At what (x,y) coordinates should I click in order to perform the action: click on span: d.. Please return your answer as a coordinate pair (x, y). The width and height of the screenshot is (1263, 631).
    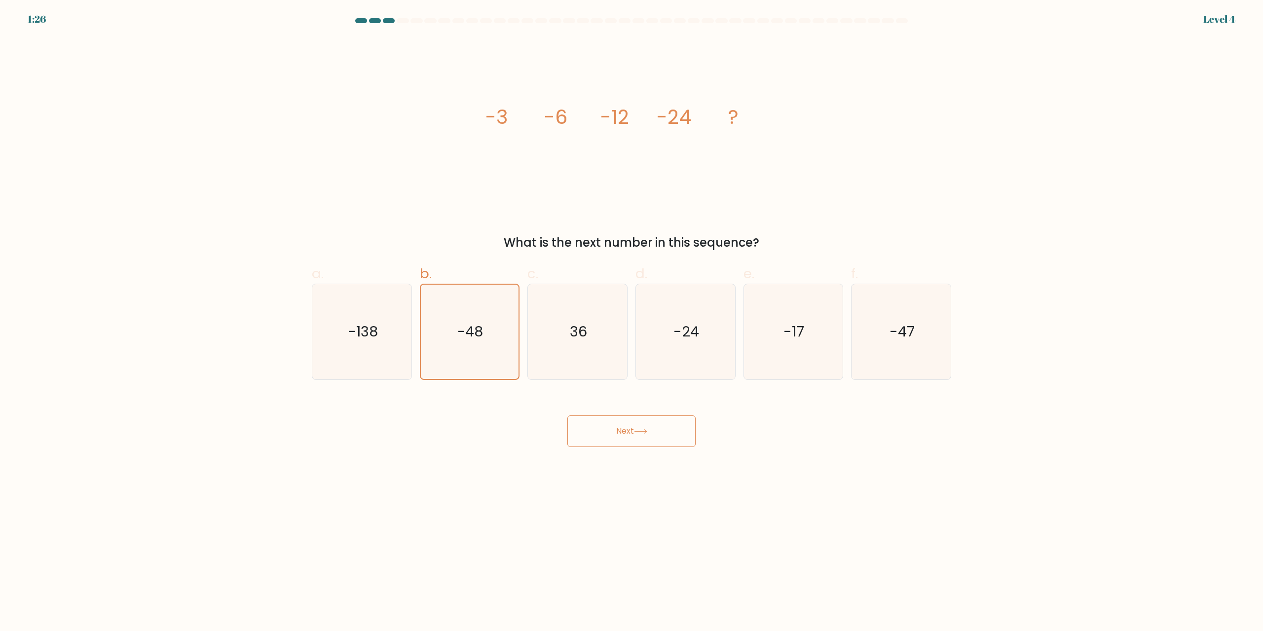
    Looking at the image, I should click on (641, 273).